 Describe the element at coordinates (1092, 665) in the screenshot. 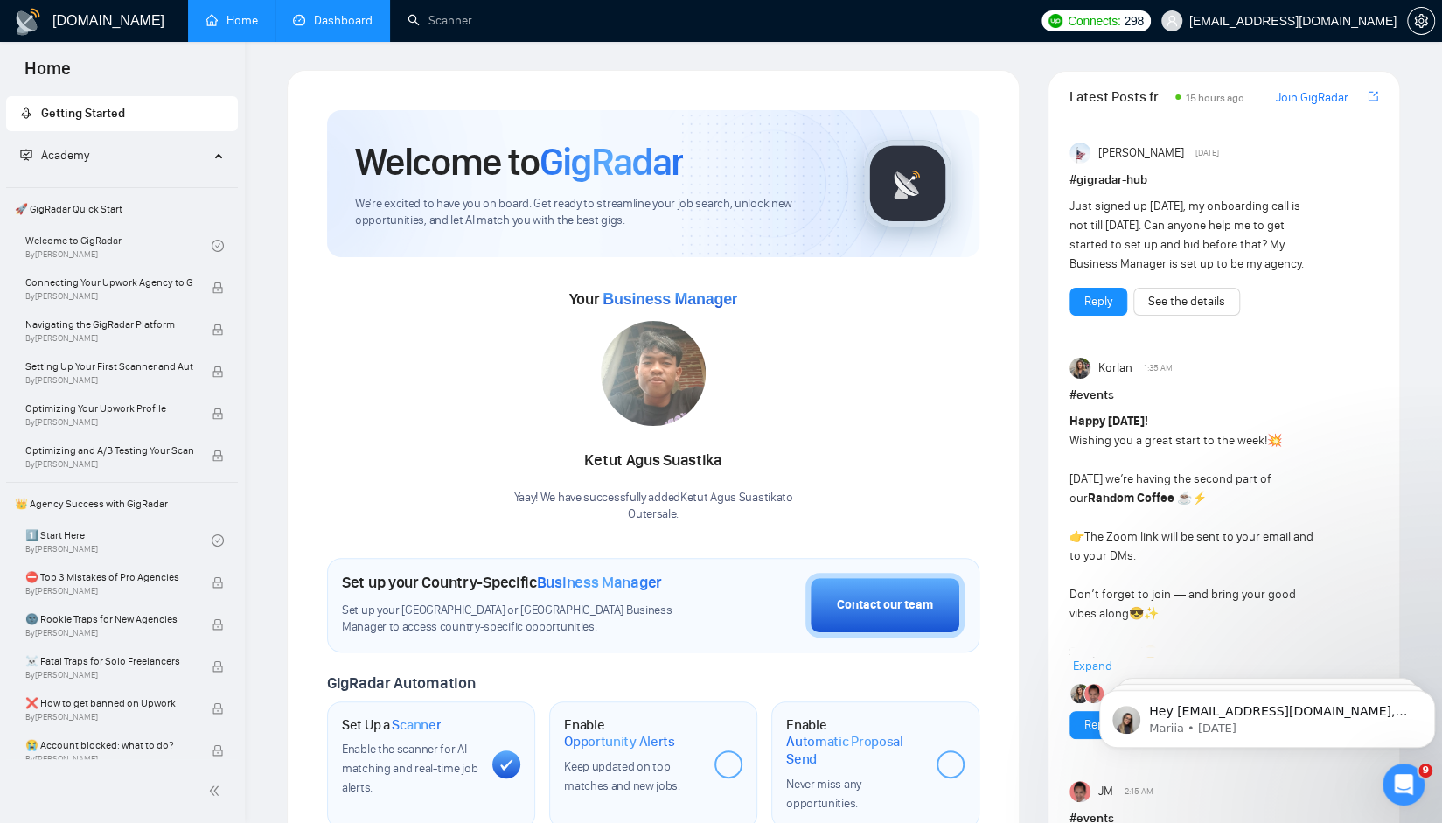

I see `span: Expand` at that location.